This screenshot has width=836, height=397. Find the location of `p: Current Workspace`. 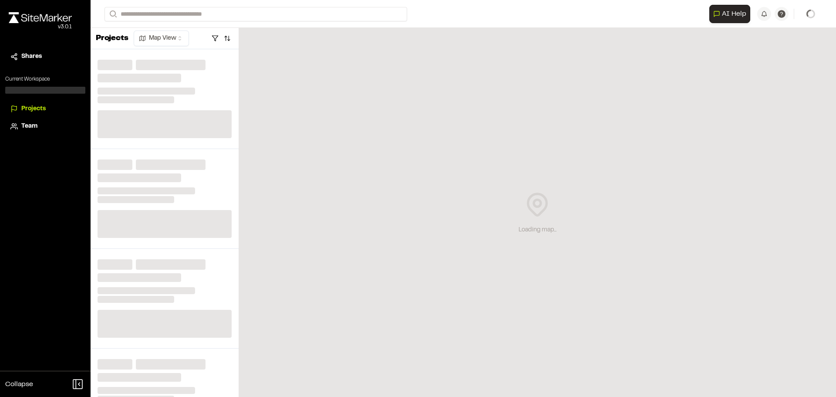

p: Current Workspace is located at coordinates (45, 79).